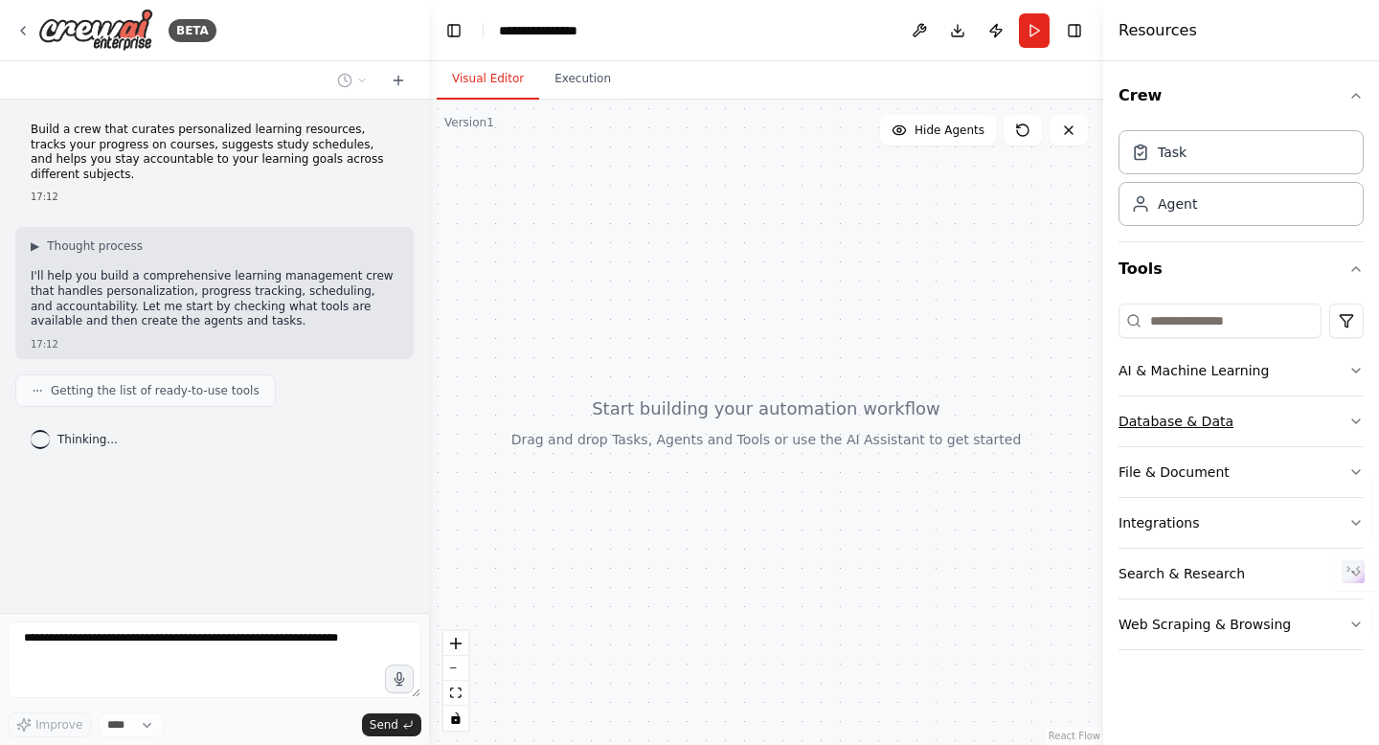 The width and height of the screenshot is (1379, 745). I want to click on span: Thinking..., so click(87, 440).